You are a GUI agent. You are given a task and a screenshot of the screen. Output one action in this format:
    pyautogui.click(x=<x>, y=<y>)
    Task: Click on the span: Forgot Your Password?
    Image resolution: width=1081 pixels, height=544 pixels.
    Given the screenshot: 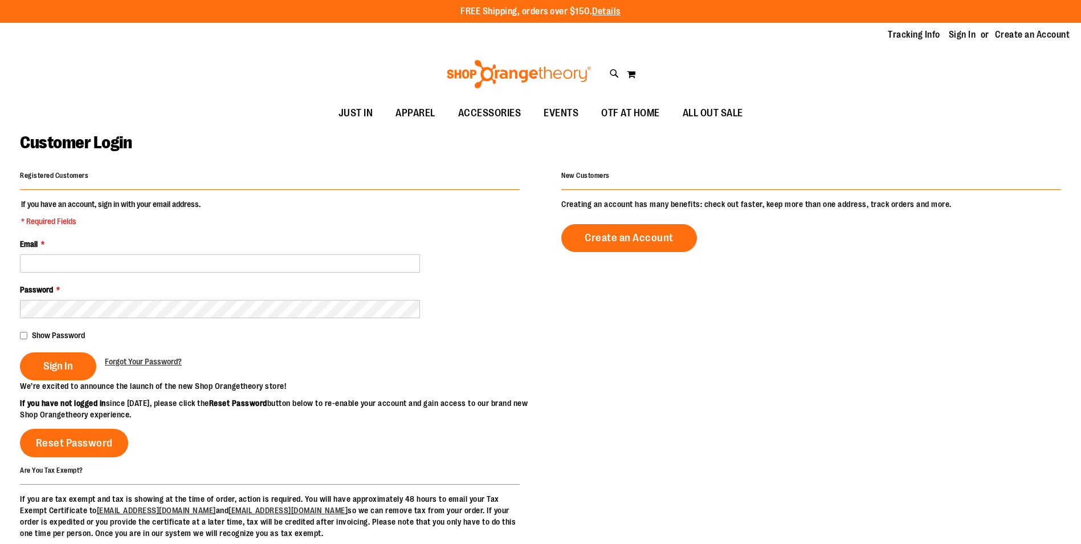 What is the action you would take?
    pyautogui.click(x=143, y=361)
    